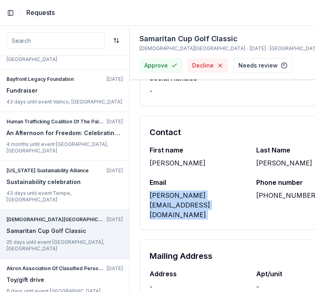  I want to click on div: Fundraiser, so click(64, 91).